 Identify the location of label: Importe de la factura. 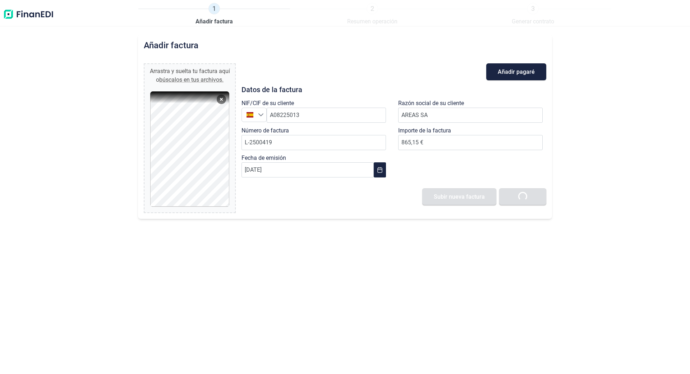
(425, 131).